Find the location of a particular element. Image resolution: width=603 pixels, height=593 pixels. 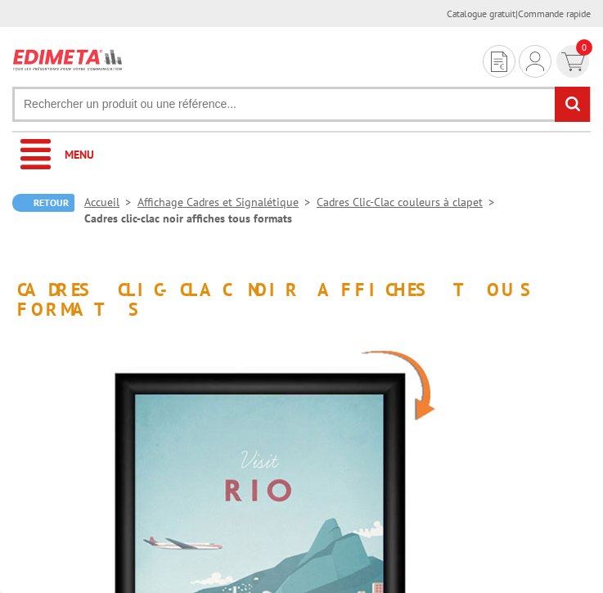

a: Accueil is located at coordinates (111, 202).